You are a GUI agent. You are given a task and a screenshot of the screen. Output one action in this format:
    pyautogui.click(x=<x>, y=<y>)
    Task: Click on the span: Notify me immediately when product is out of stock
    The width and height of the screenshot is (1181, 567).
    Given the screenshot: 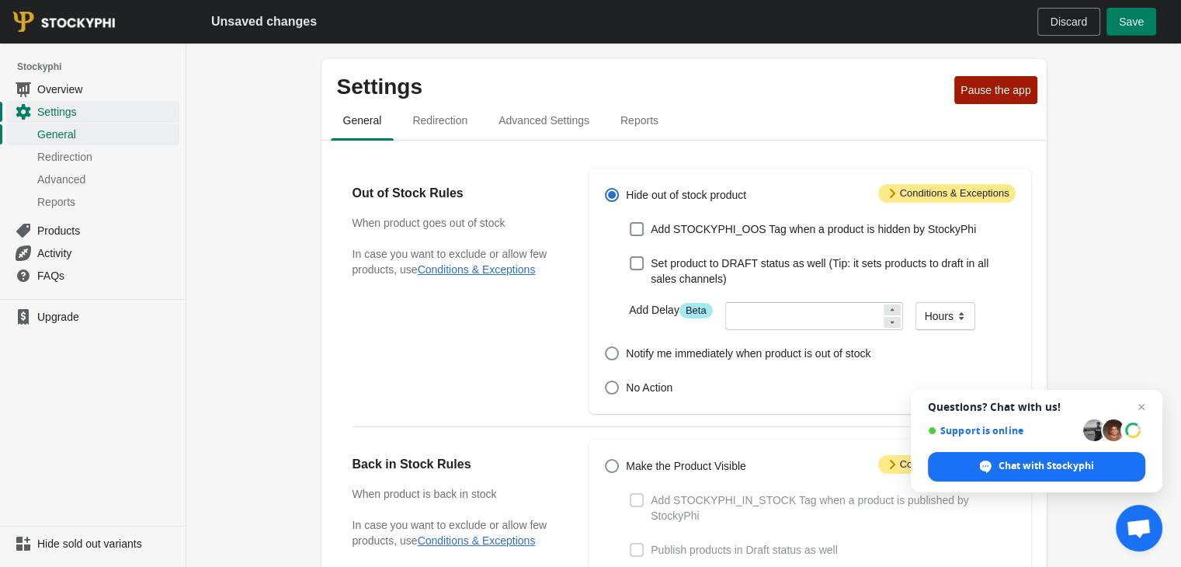 What is the action you would take?
    pyautogui.click(x=748, y=353)
    